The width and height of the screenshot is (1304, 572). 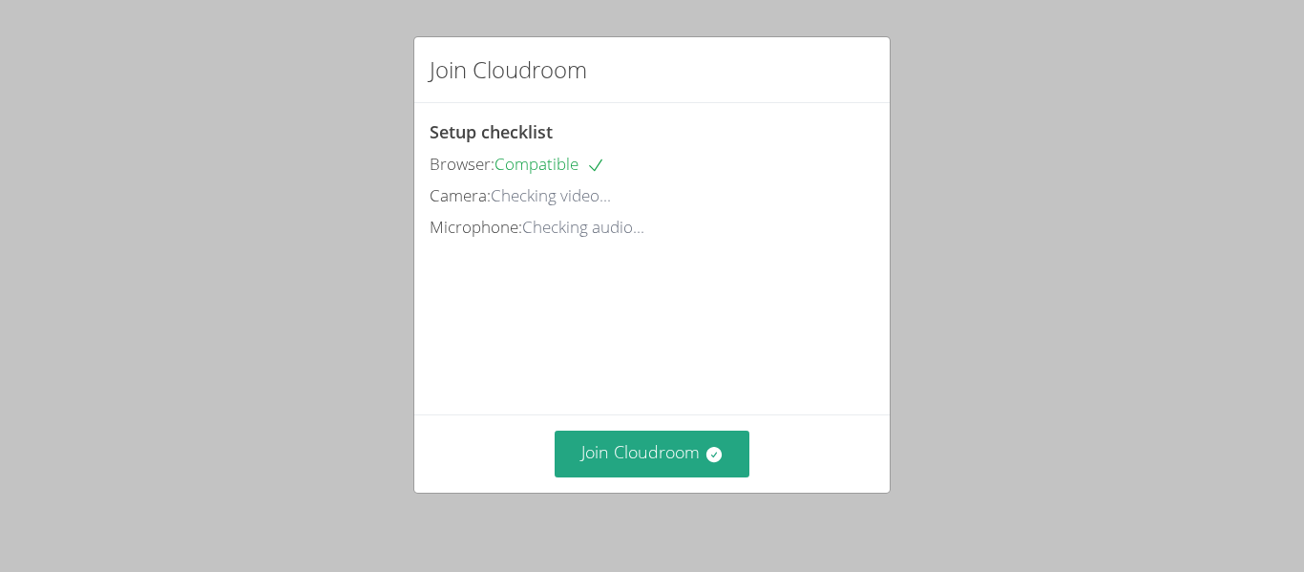 What do you see at coordinates (583, 226) in the screenshot?
I see `span: Checking audio...` at bounding box center [583, 226].